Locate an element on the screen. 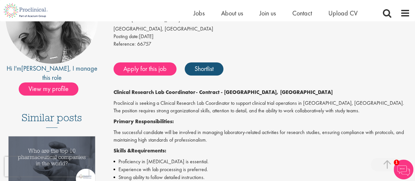 The height and width of the screenshot is (181, 415). span: View my profile is located at coordinates (49, 89).